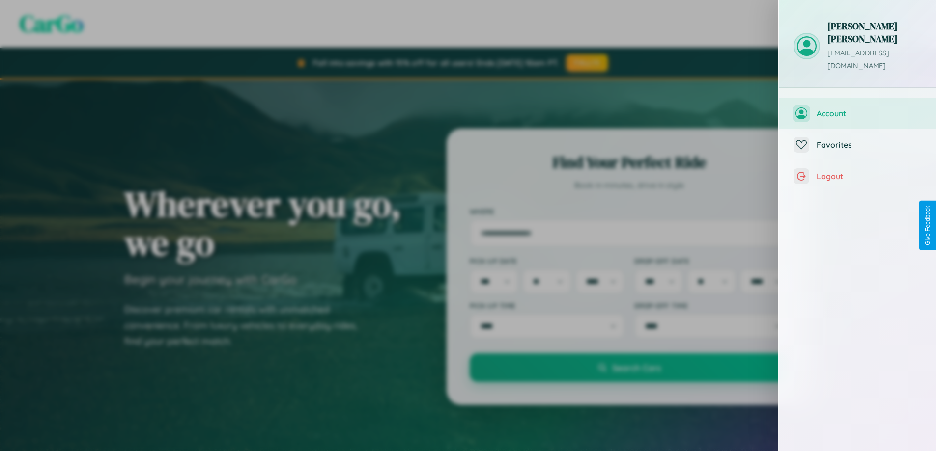 The width and height of the screenshot is (936, 451). Describe the element at coordinates (869, 176) in the screenshot. I see `span: Logout` at that location.